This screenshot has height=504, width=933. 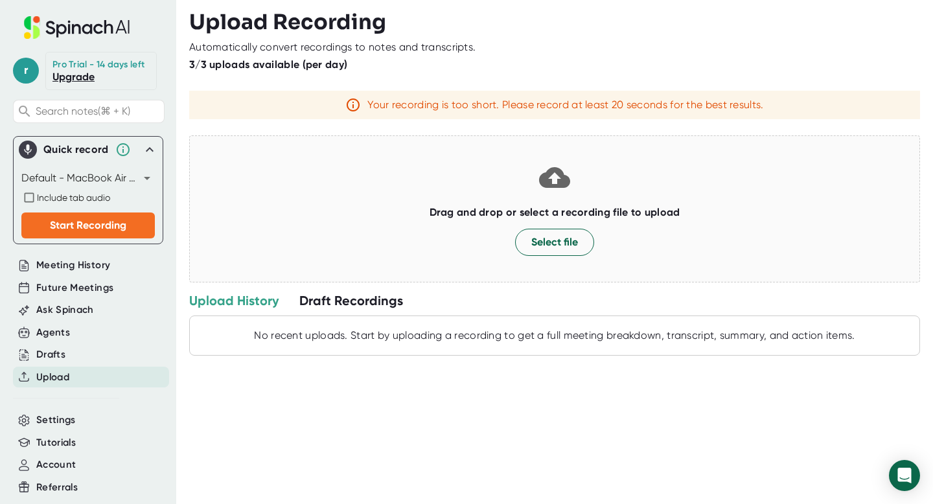 I want to click on b: Drag and drop or select a recording file to upload, so click(x=554, y=212).